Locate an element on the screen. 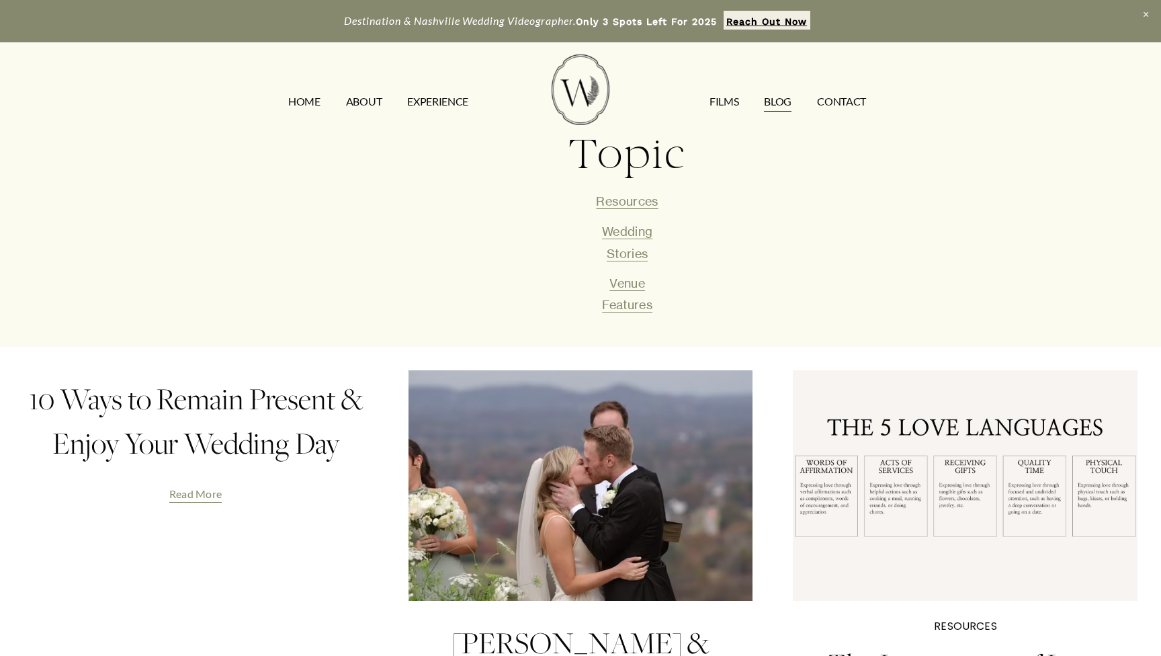 The image size is (1161, 656). a: Read More is located at coordinates (196, 489).